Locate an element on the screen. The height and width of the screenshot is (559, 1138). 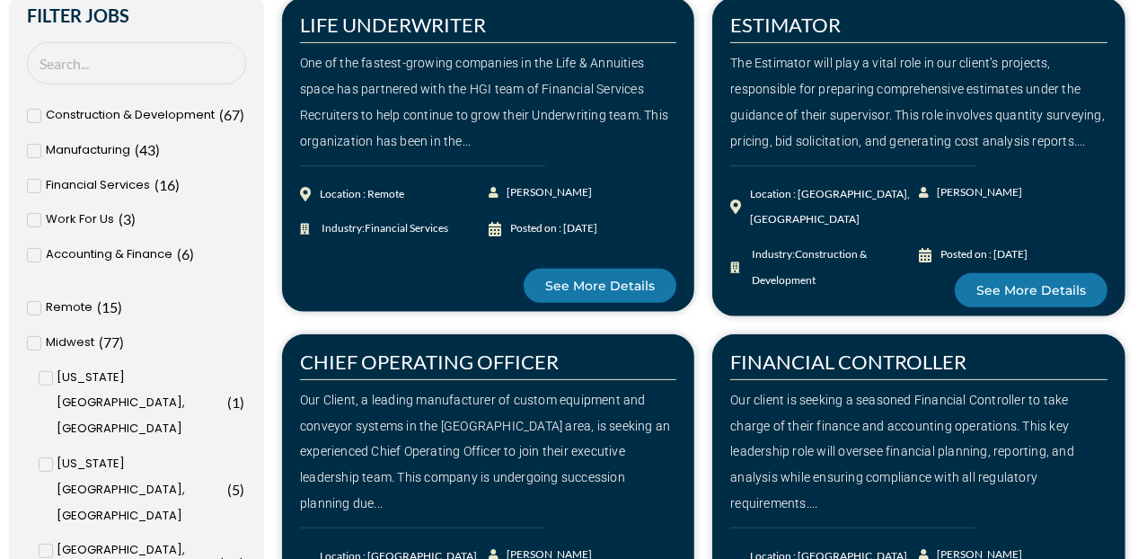
div: Our client is seeking a seasoned Financial Controller to take charge of their finance and account... is located at coordinates (918, 452).